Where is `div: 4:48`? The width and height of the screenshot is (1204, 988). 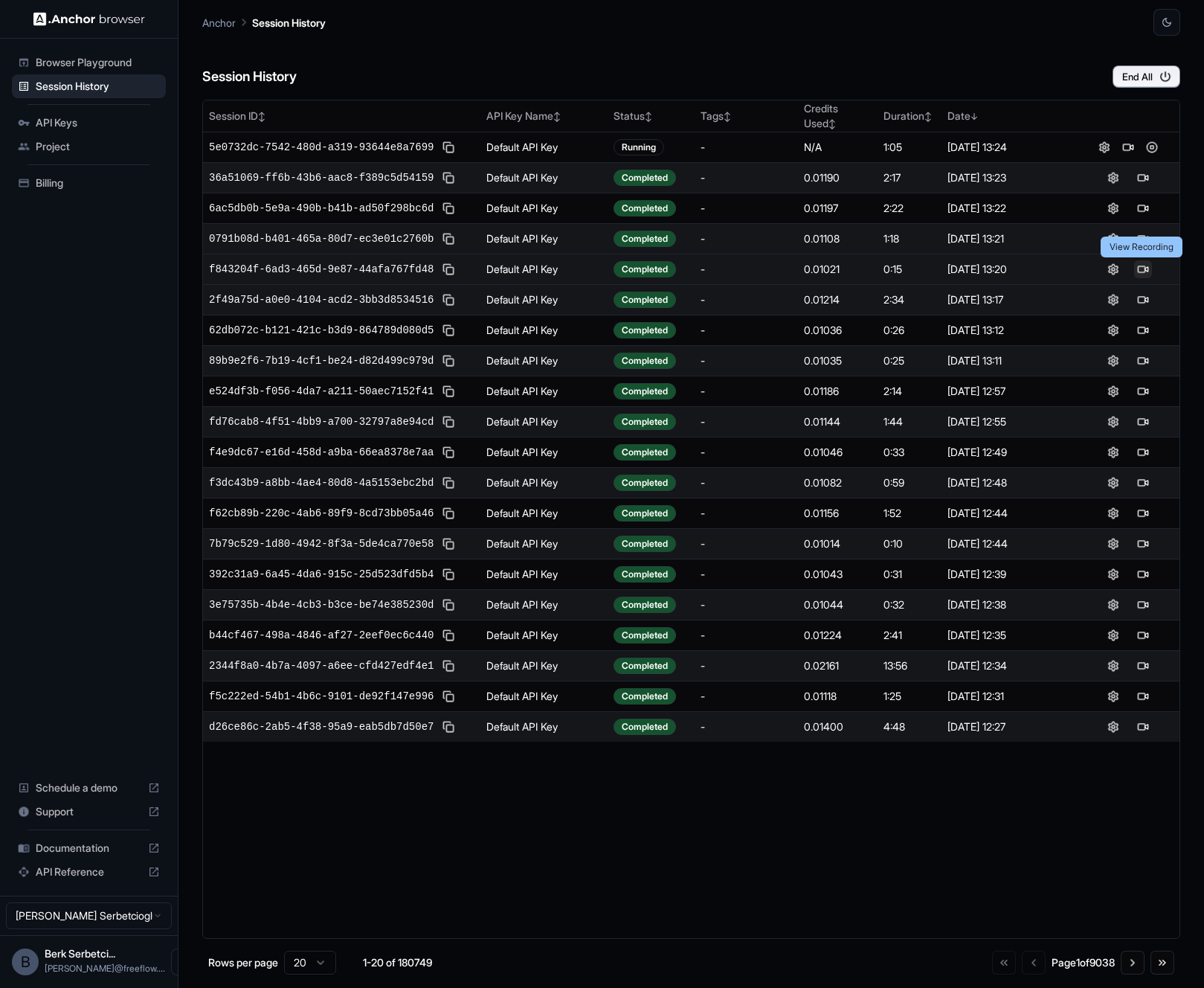 div: 4:48 is located at coordinates (910, 727).